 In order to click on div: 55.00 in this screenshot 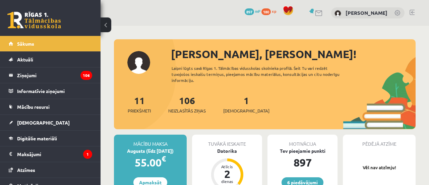, I will do `click(150, 162)`.